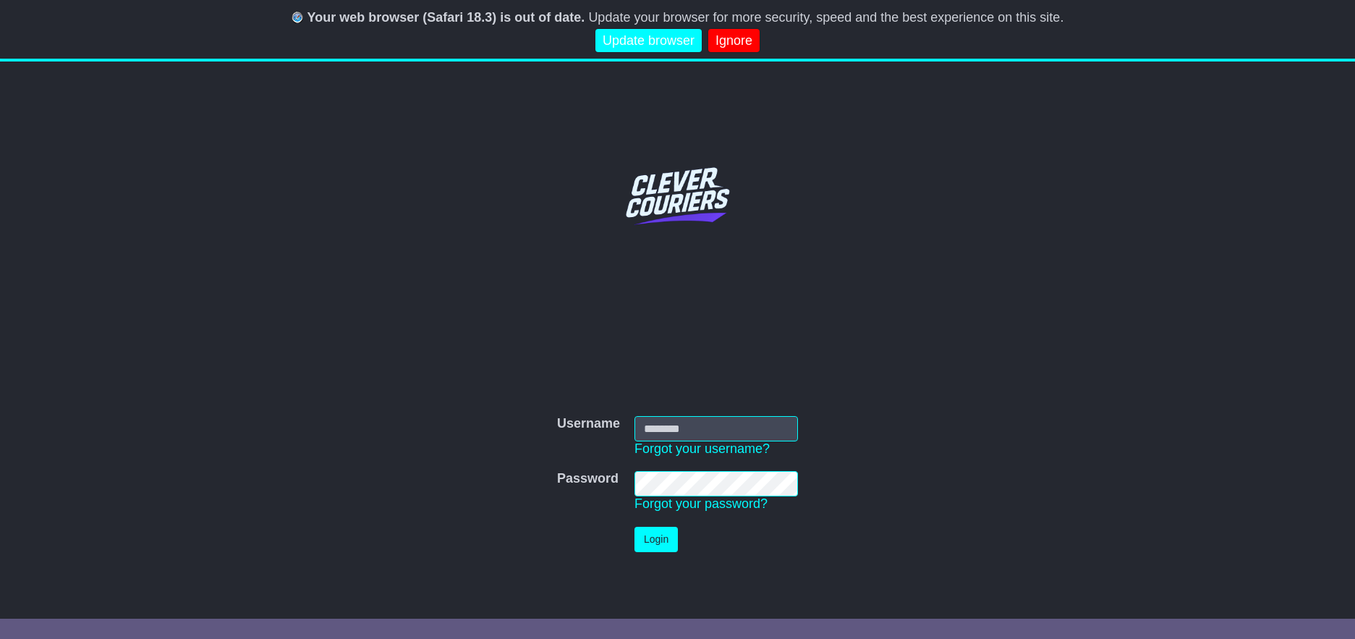 The image size is (1355, 639). What do you see at coordinates (446, 17) in the screenshot?
I see `b: Your web browser (Safari 18.3) is out of date.` at bounding box center [446, 17].